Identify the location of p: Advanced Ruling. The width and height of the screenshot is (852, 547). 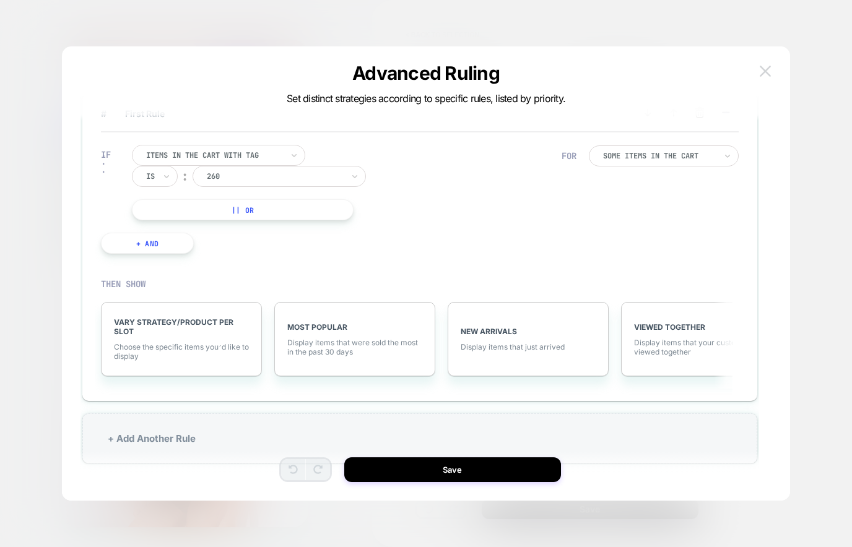
(426, 73).